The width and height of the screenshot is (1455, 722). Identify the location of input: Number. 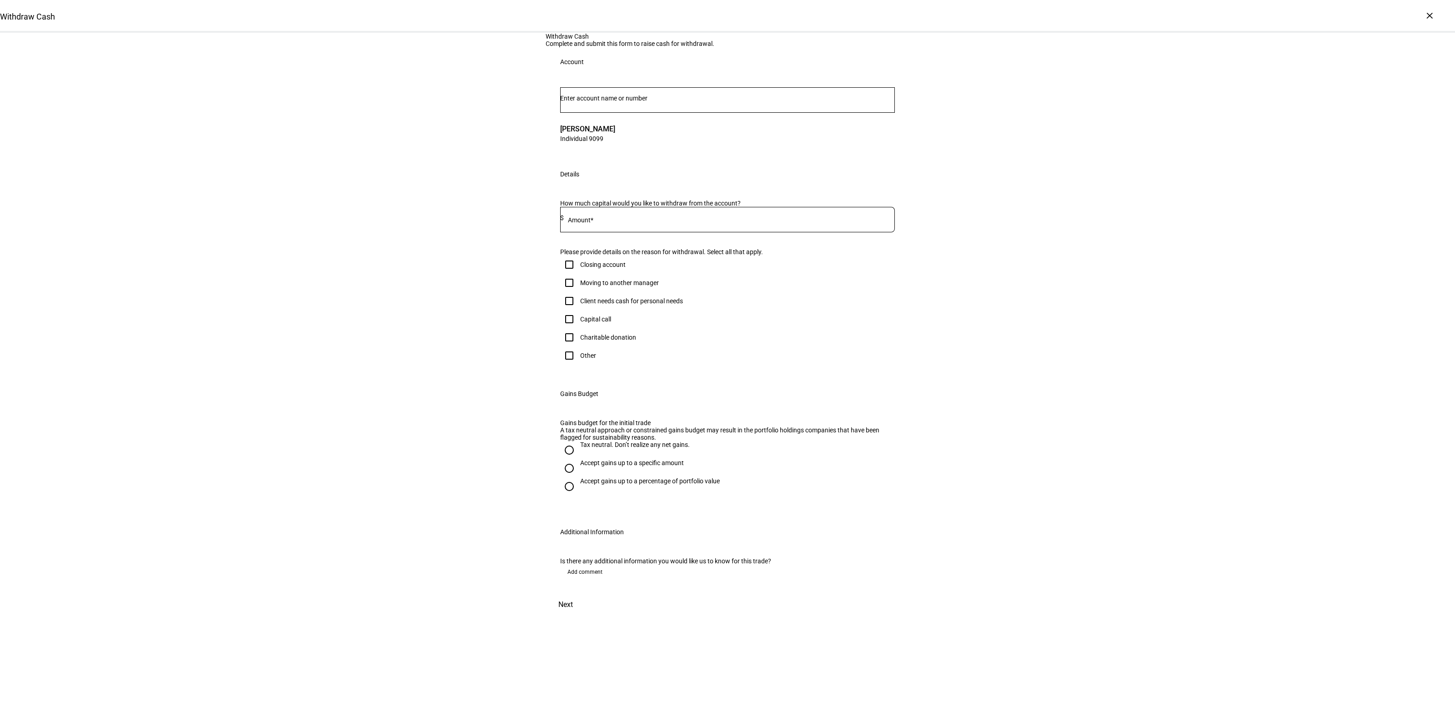
(727, 98).